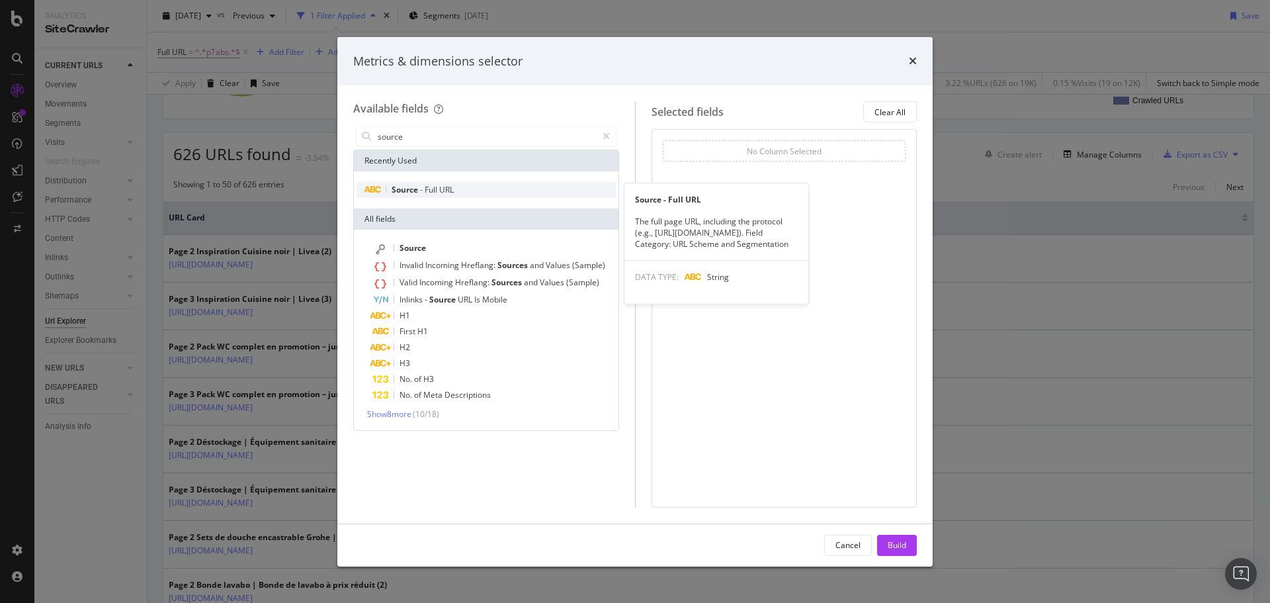 The width and height of the screenshot is (1270, 603). I want to click on span: Descriptions, so click(468, 394).